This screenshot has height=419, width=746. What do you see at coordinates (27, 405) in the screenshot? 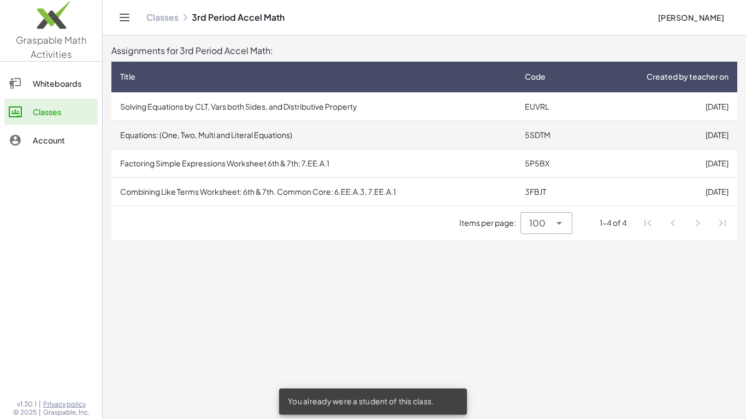
I see `span: v1.30.1` at bounding box center [27, 405].